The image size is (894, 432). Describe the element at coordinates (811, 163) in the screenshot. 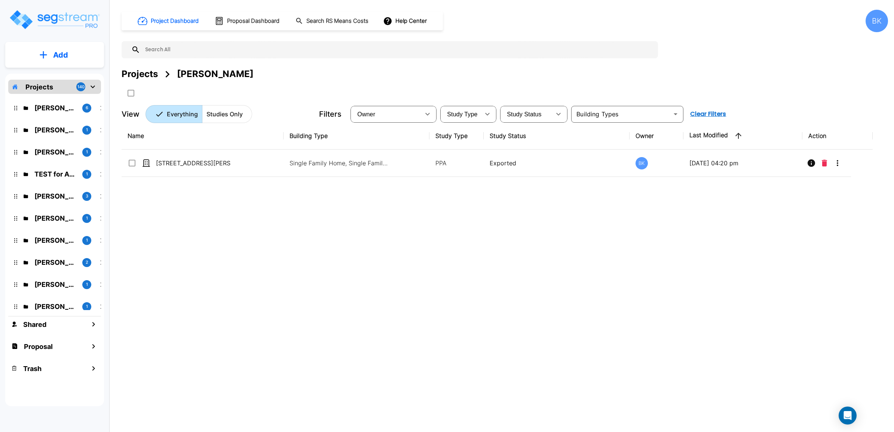

I see `button: Info` at that location.